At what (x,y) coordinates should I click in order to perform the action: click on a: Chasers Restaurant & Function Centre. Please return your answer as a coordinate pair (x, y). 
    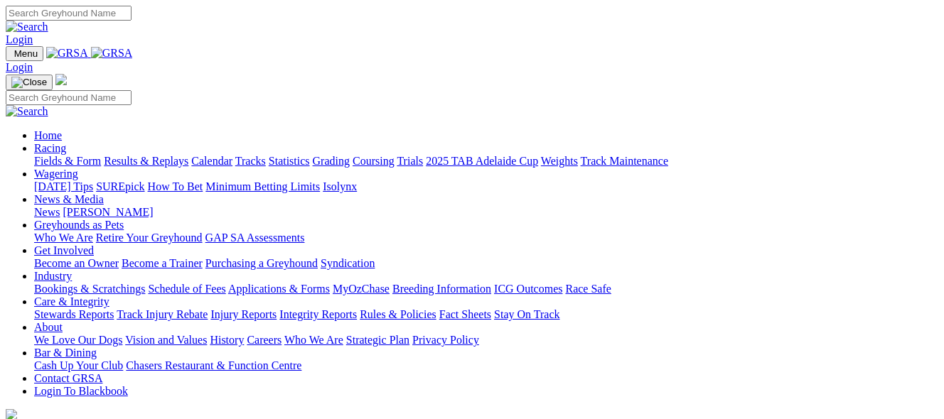
    Looking at the image, I should click on (213, 365).